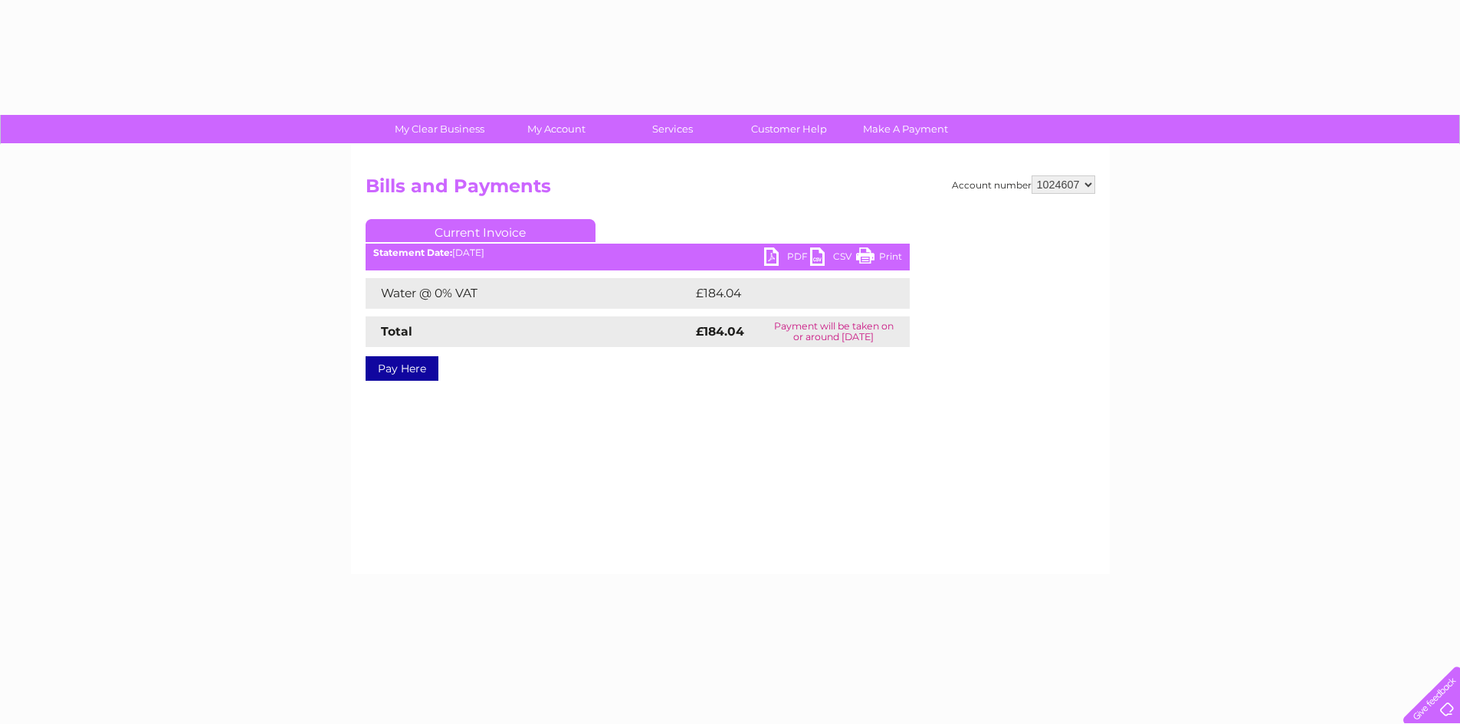 This screenshot has width=1460, height=724. I want to click on a: Pay Here, so click(402, 369).